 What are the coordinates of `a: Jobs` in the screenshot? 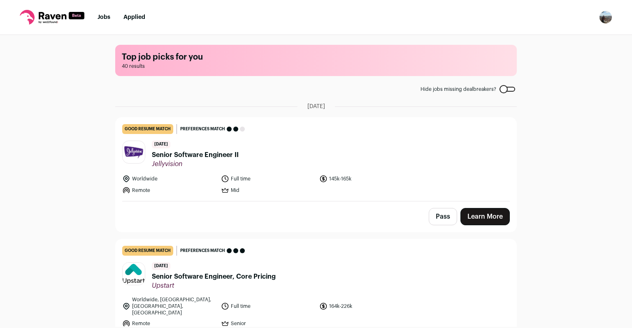 It's located at (104, 17).